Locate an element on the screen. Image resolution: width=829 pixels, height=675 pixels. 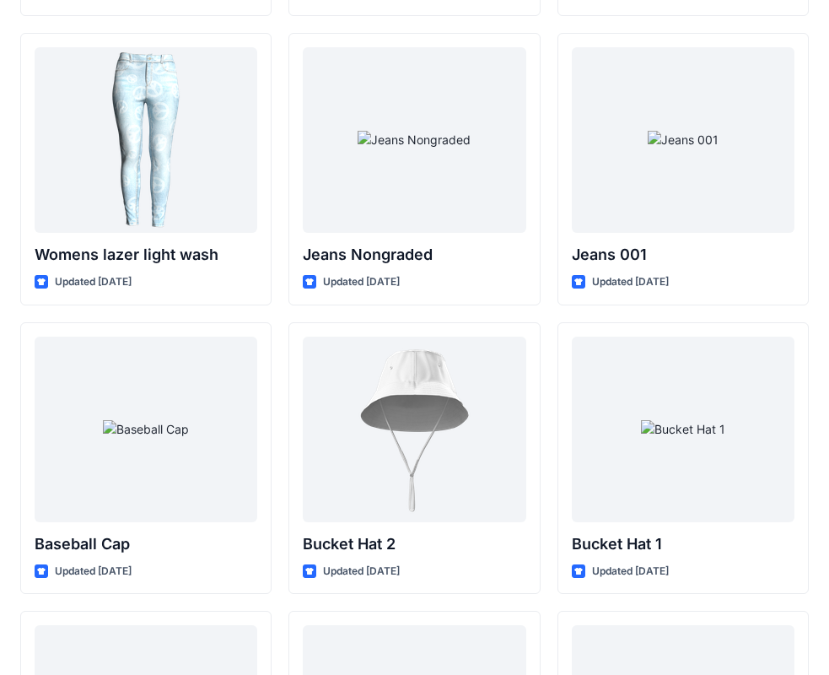
a: Jeans 001 is located at coordinates (683, 140).